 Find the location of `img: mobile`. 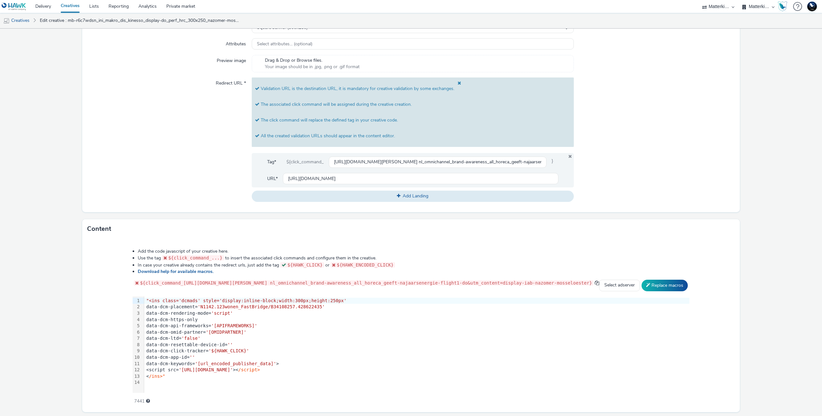

img: mobile is located at coordinates (6, 21).